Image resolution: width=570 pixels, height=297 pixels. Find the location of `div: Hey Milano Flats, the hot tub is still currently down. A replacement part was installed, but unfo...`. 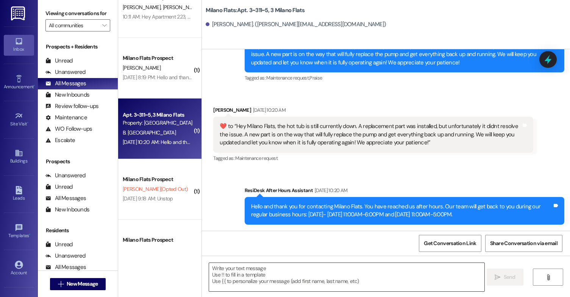

div: Hey Milano Flats, the hot tub is still currently down. A replacement part was installed, but unfo... is located at coordinates (402, 55).